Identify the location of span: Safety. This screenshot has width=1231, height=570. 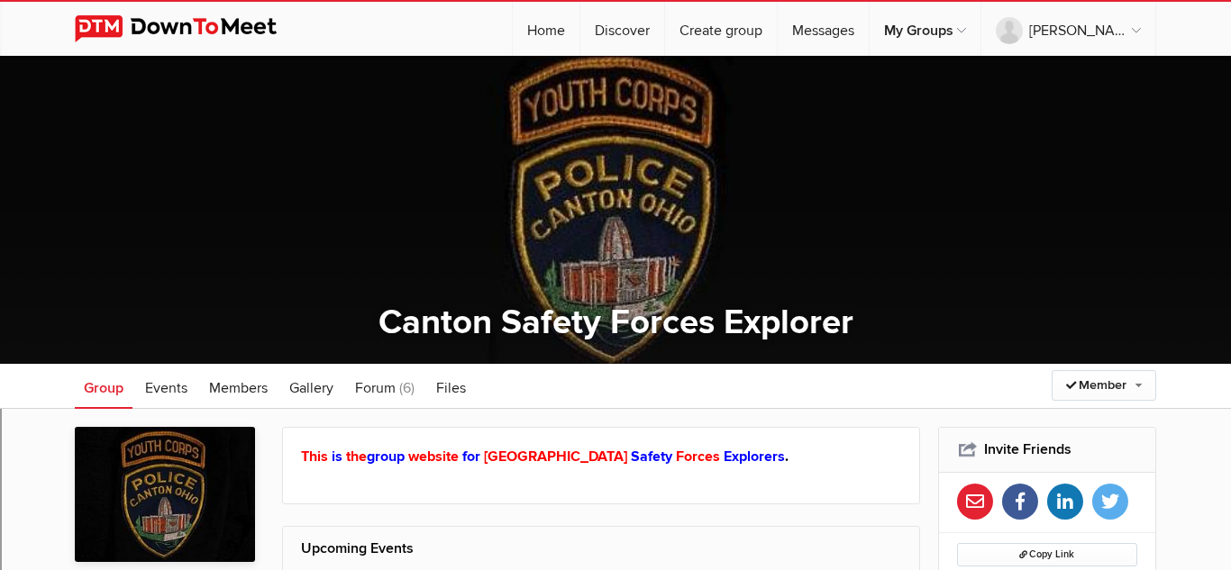
(651, 457).